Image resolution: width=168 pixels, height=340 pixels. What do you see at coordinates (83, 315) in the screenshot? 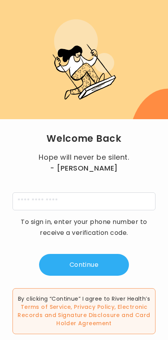
I see `span: , , and` at bounding box center [83, 315].